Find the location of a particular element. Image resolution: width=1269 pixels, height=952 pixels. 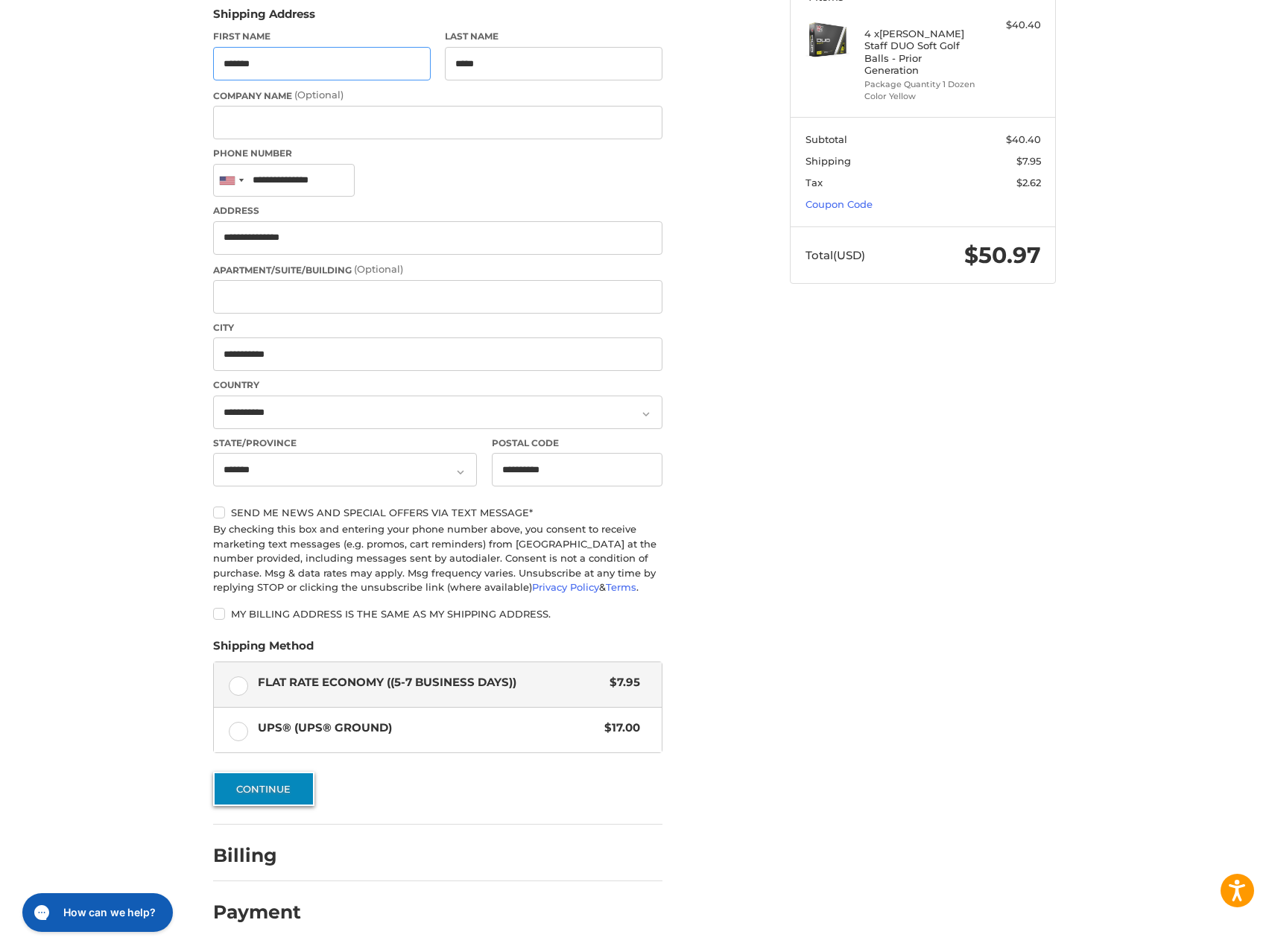

span: Tax is located at coordinates (813, 182).